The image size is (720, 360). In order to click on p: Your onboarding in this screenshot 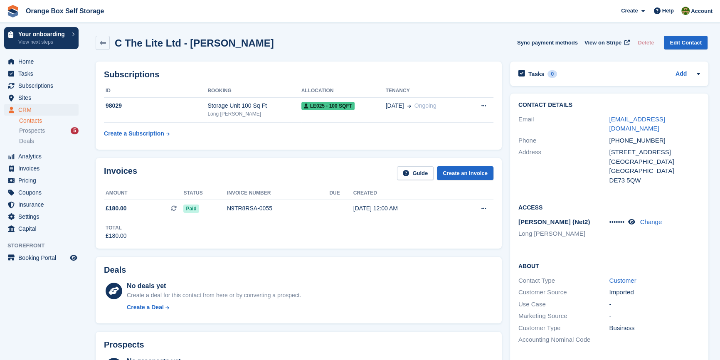, I will do `click(43, 34)`.